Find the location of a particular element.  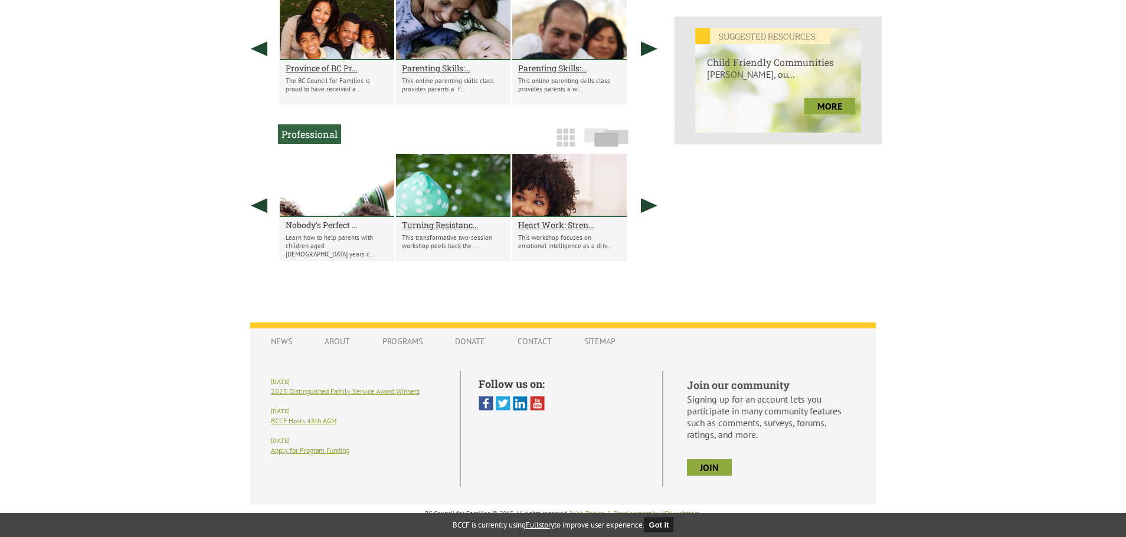

h2: Professional is located at coordinates (309, 134).